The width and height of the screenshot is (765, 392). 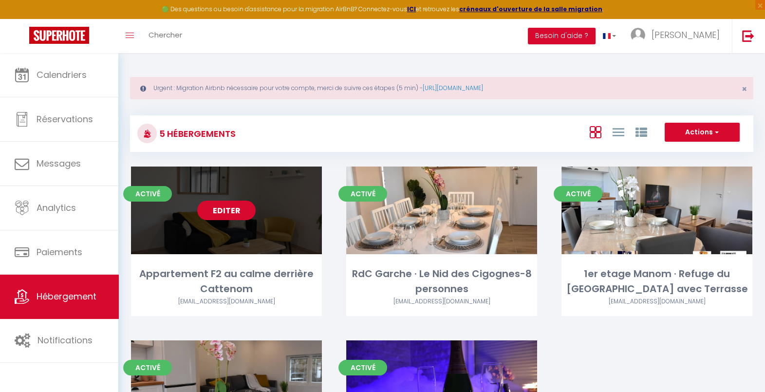 What do you see at coordinates (702, 132) in the screenshot?
I see `button: Actions` at bounding box center [702, 132].